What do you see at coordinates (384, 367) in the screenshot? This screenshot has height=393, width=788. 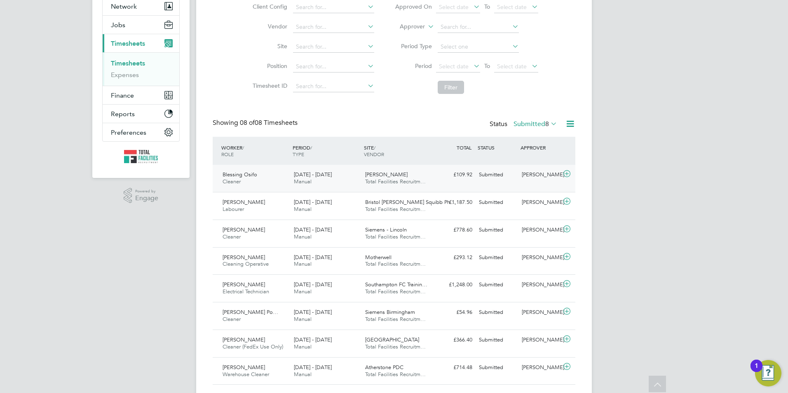 I see `span: Atherstone PDC` at bounding box center [384, 367].